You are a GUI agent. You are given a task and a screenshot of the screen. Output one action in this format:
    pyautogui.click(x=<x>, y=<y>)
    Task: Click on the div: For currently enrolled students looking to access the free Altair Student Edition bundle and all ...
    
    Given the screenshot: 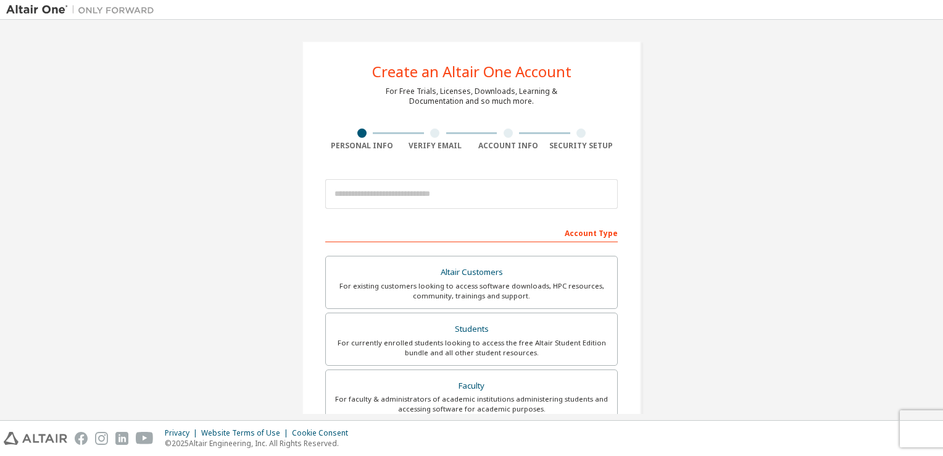 What is the action you would take?
    pyautogui.click(x=472, y=348)
    